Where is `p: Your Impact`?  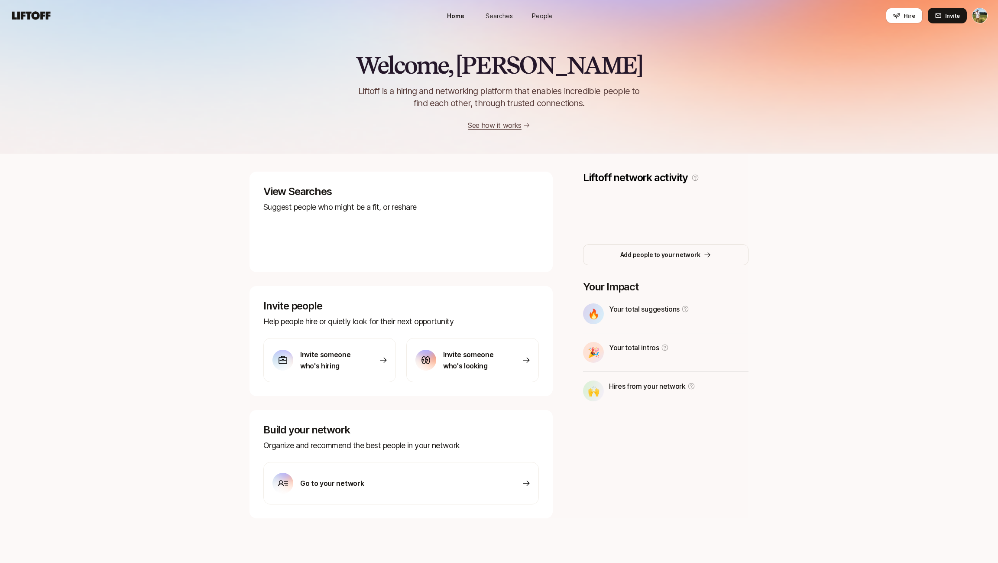 p: Your Impact is located at coordinates (666, 287).